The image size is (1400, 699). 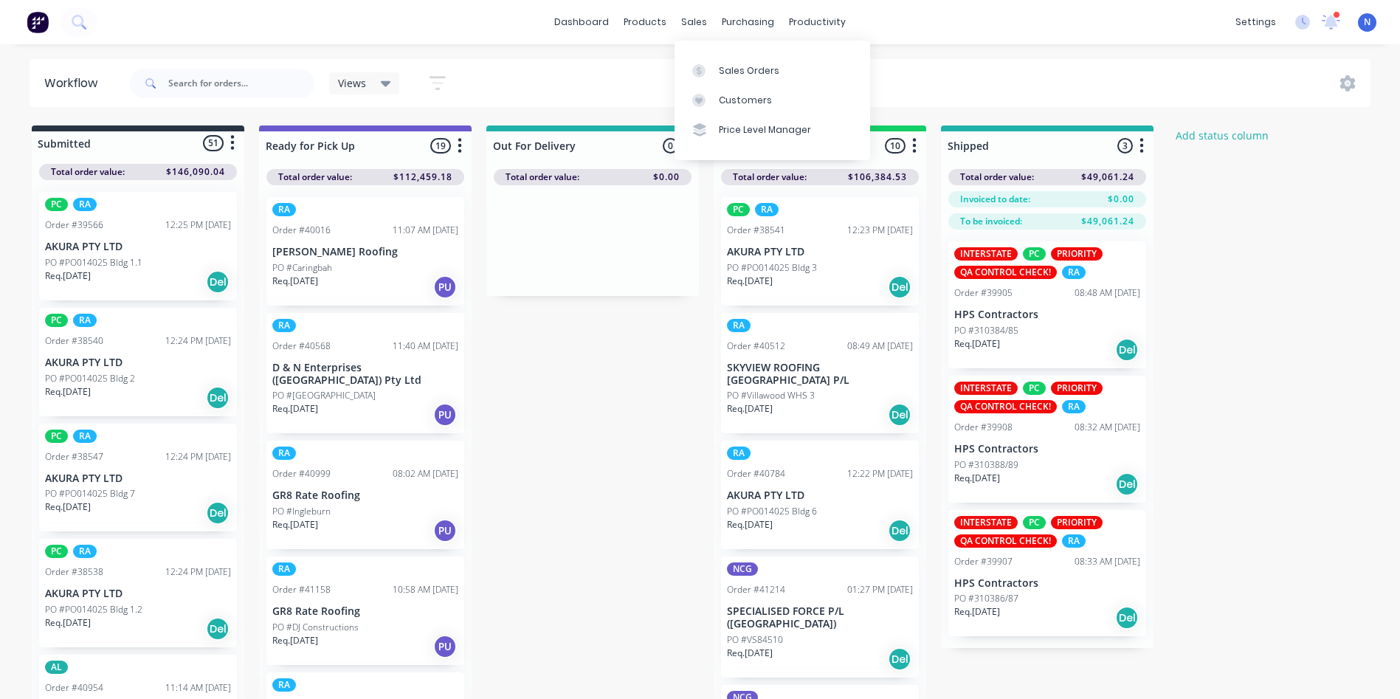 I want to click on div: Order #40016, so click(x=301, y=230).